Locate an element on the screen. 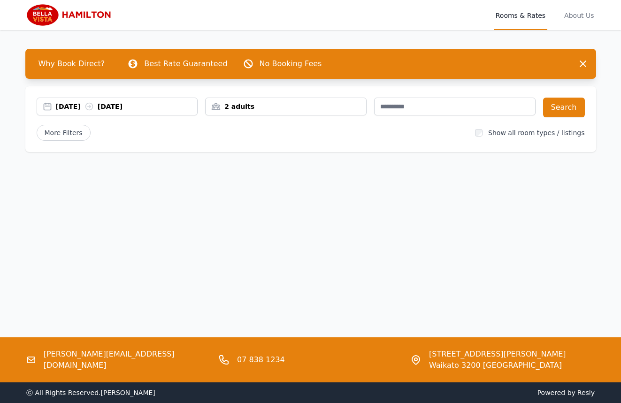  span: Powered by is located at coordinates (455, 393).